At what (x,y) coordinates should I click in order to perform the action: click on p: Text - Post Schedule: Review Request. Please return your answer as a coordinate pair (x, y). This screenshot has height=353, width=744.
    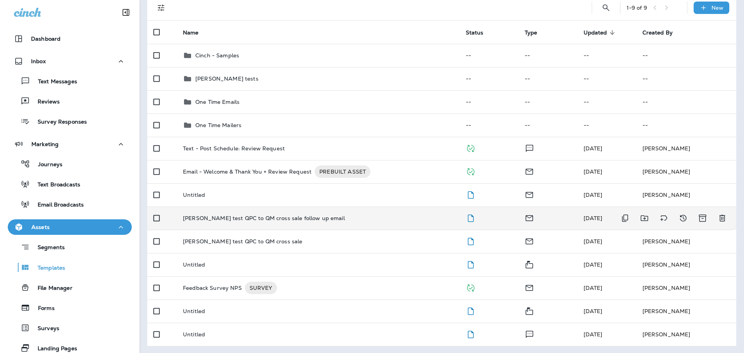
    Looking at the image, I should click on (234, 148).